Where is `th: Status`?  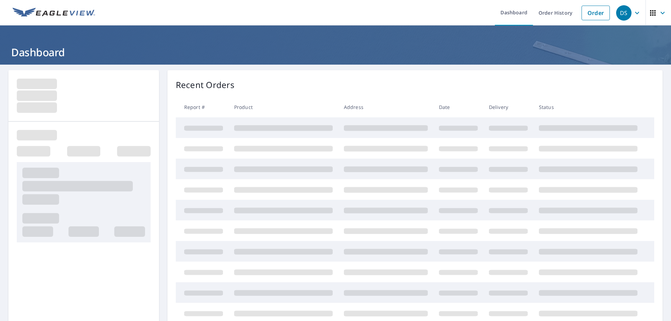
th: Status is located at coordinates (588, 107).